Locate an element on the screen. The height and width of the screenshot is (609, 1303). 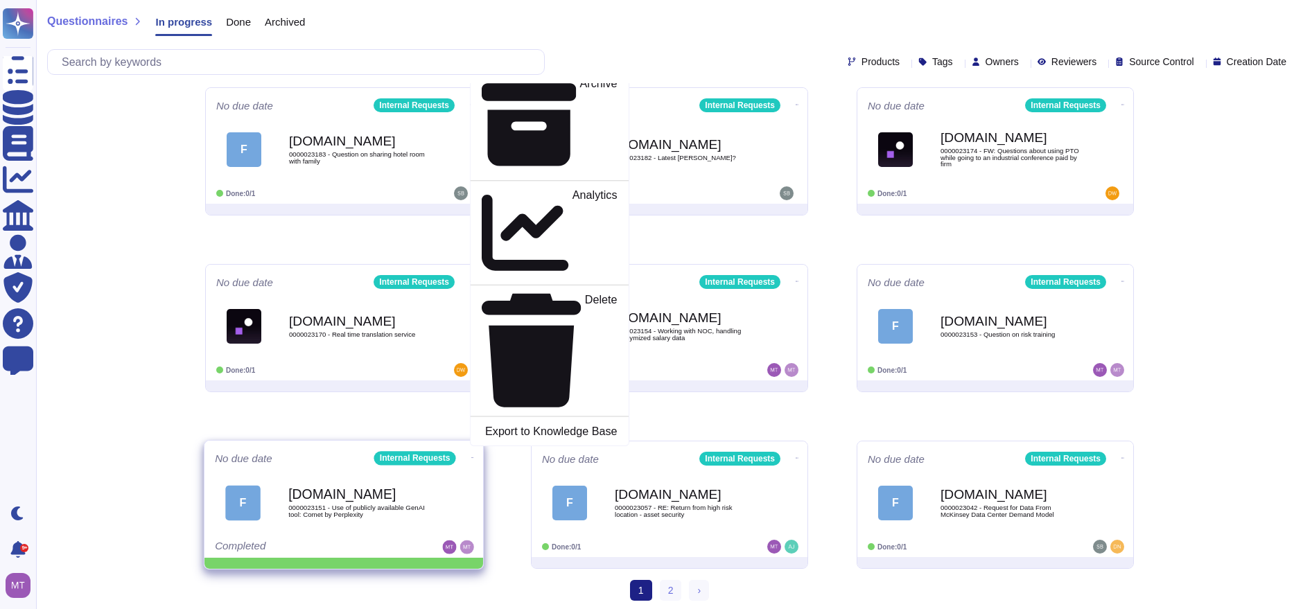
span: 0000023057 - RE: Return from high risk location - asset security is located at coordinates (684, 511).